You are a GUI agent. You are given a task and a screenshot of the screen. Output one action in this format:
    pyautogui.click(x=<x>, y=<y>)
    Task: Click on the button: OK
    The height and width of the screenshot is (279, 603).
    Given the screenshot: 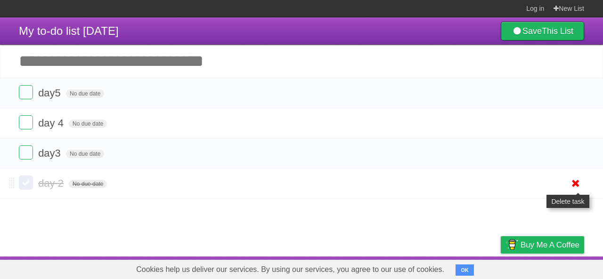 What is the action you would take?
    pyautogui.click(x=465, y=270)
    